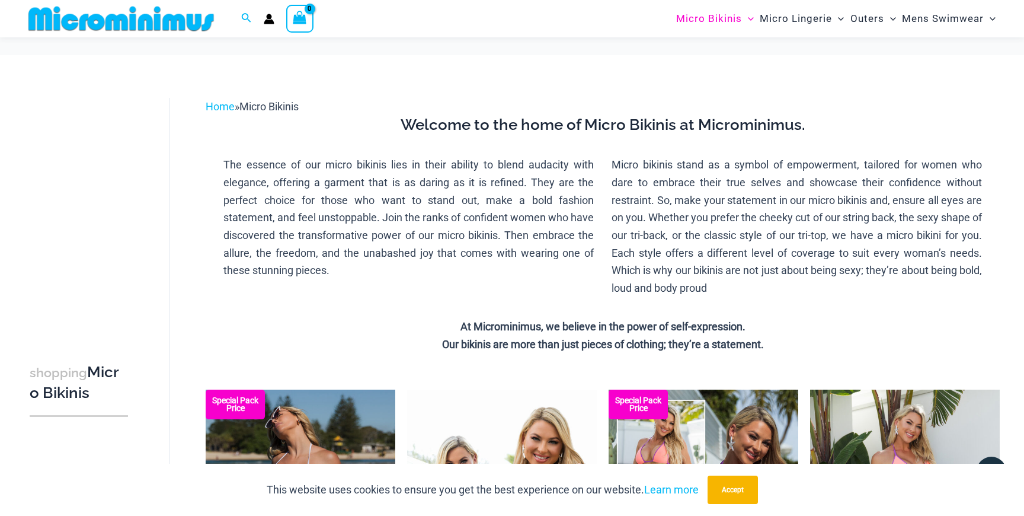 This screenshot has width=1024, height=516. Describe the element at coordinates (733, 490) in the screenshot. I see `button: Accept` at that location.